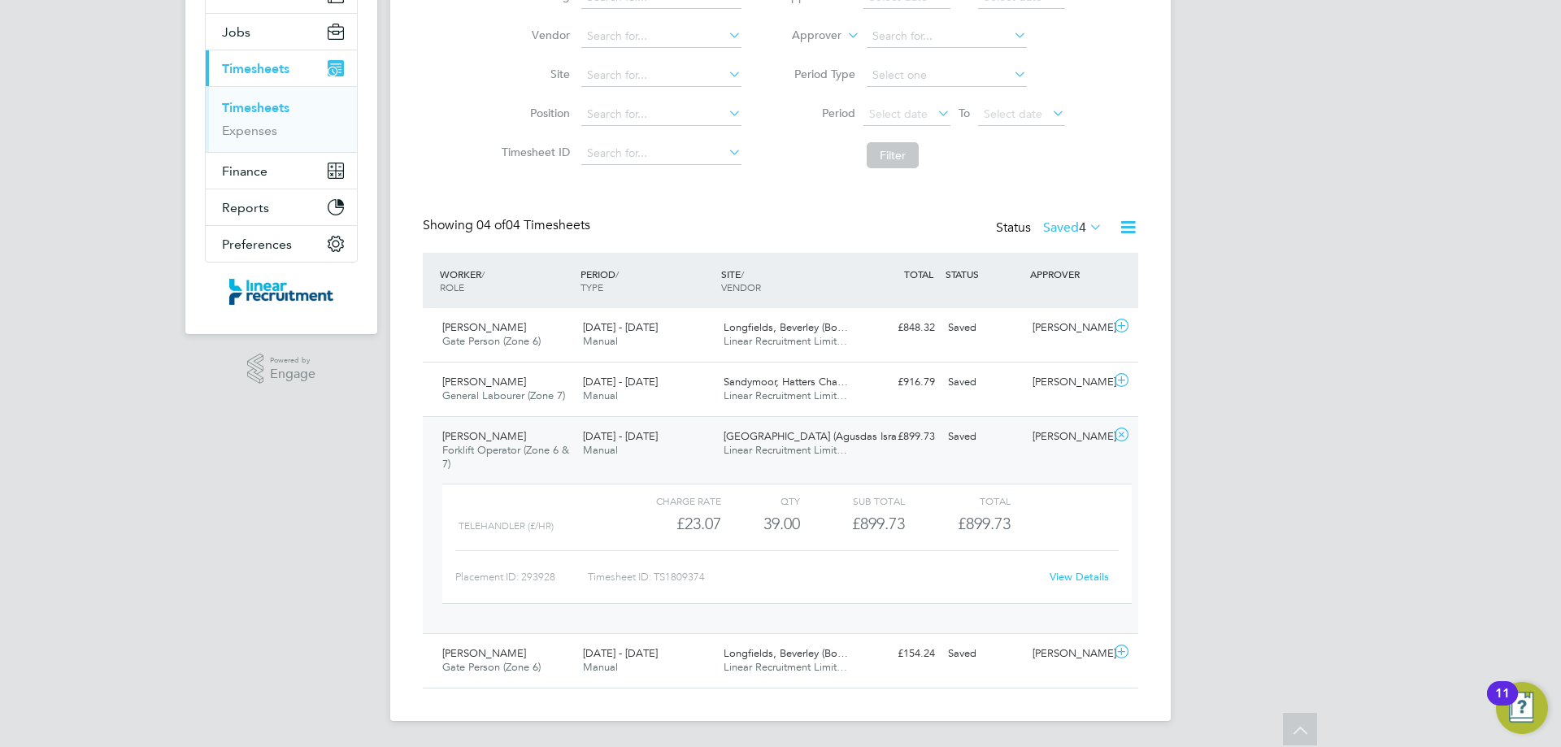  What do you see at coordinates (1082, 228) in the screenshot?
I see `span: 4` at bounding box center [1082, 228].